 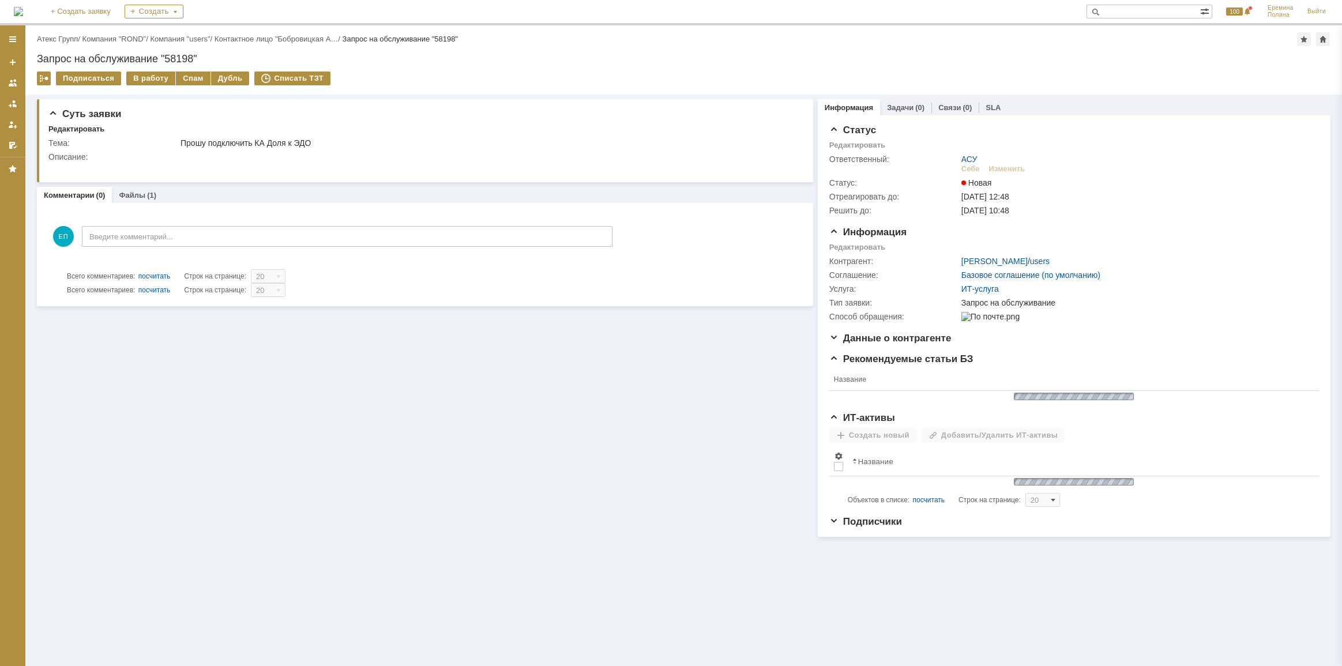 I want to click on a: Задачи, so click(x=900, y=107).